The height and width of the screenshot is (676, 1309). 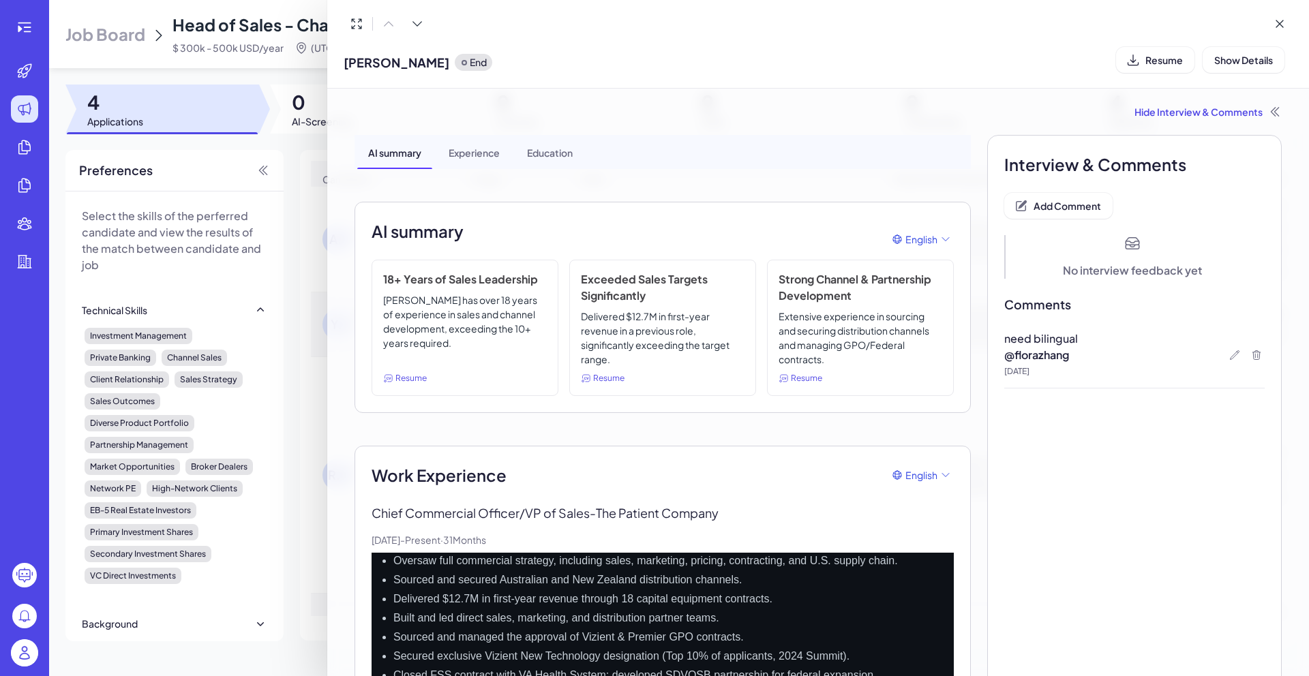 I want to click on li: Built and led direct sales, marketing, and distribution partner teams., so click(x=674, y=618).